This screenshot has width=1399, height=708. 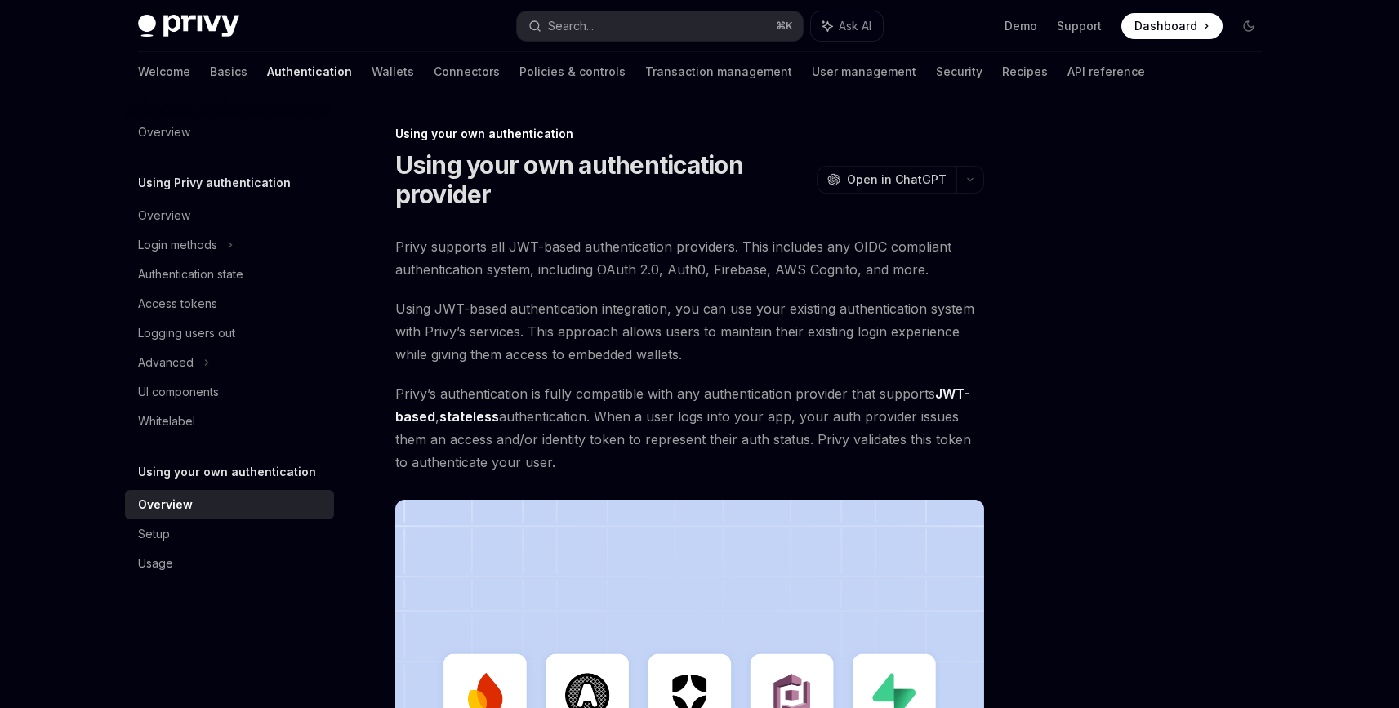 What do you see at coordinates (230, 304) in the screenshot?
I see `a: Access tokens` at bounding box center [230, 304].